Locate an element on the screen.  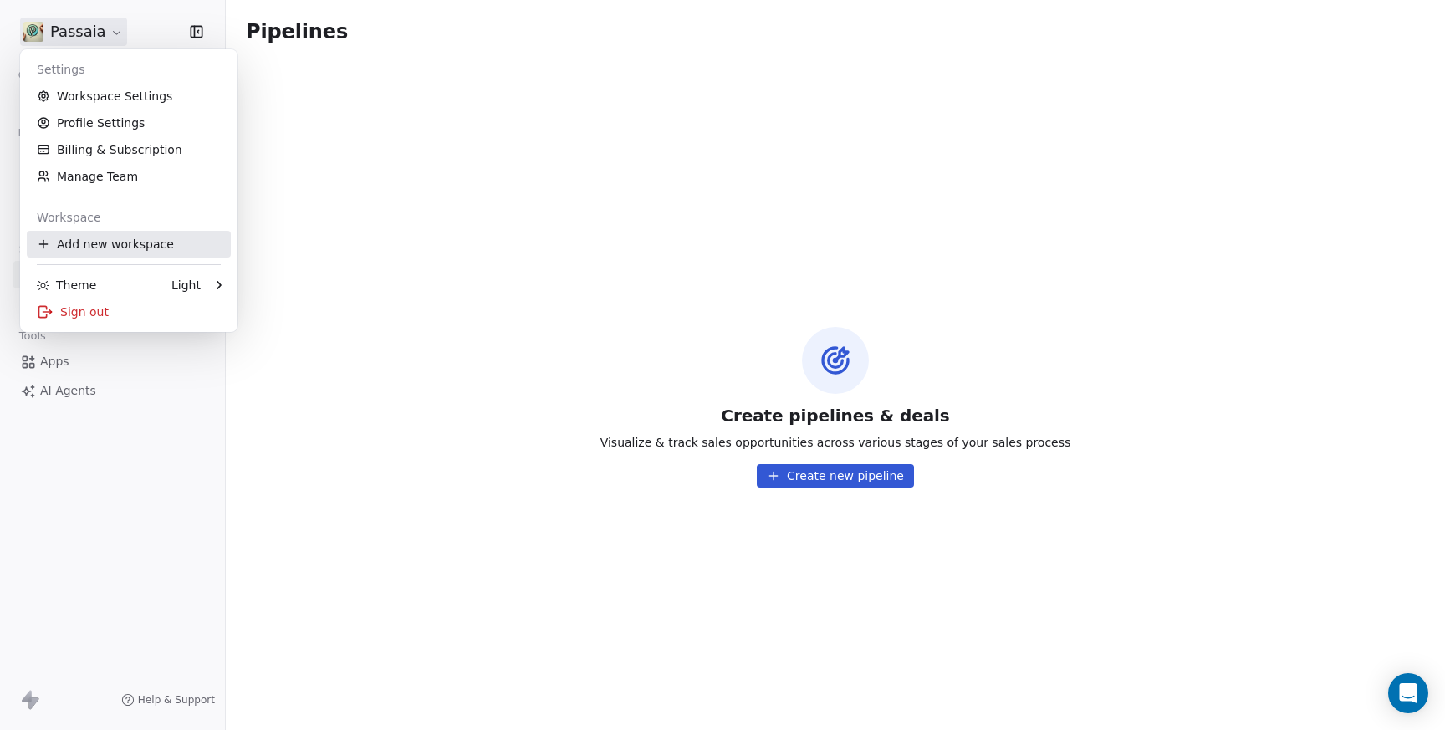
div: Settings is located at coordinates (129, 69).